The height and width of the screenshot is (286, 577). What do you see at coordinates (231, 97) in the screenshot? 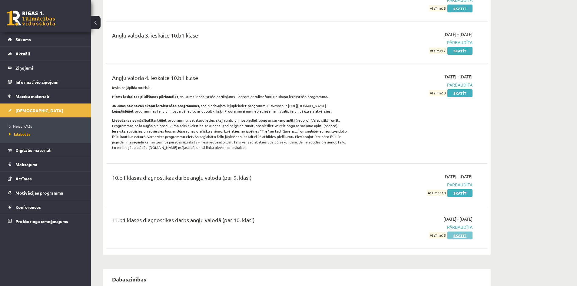
I see `p: , vai Jums ir atbilstošs aprīkojums - dators ar mikrofonu un skaņu ierakstoša programma.` at bounding box center [231, 97].